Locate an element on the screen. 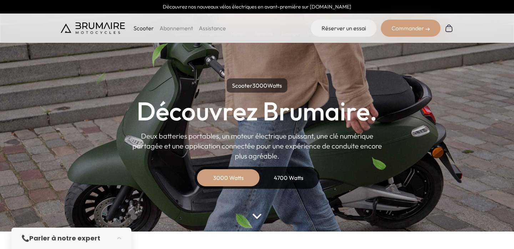 The height and width of the screenshot is (249, 514). p: Deux batteries portables, un moteur électrique puissant, une clé numérique partagée et une applic... is located at coordinates (257, 146).